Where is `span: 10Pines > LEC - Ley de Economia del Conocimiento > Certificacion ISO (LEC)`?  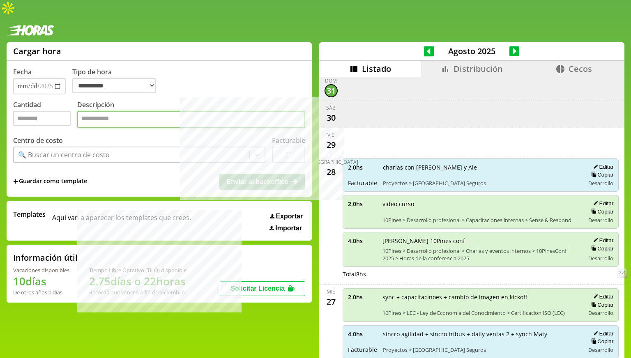
span: 10Pines > LEC - Ley de Economia del Conocimiento > Certificacion ISO (LEC) is located at coordinates (481, 313).